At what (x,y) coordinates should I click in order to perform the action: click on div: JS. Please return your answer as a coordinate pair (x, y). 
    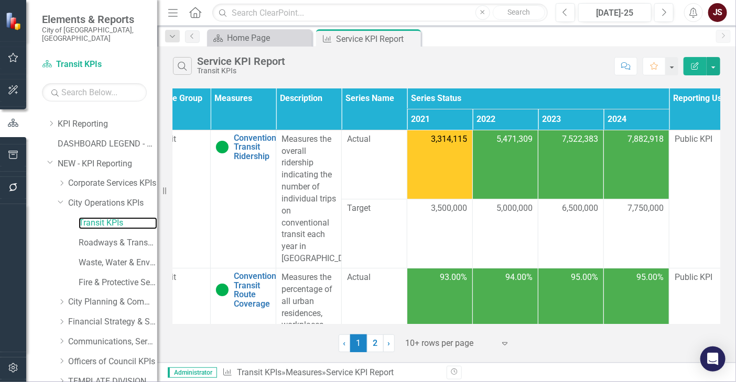
    Looking at the image, I should click on (717, 13).